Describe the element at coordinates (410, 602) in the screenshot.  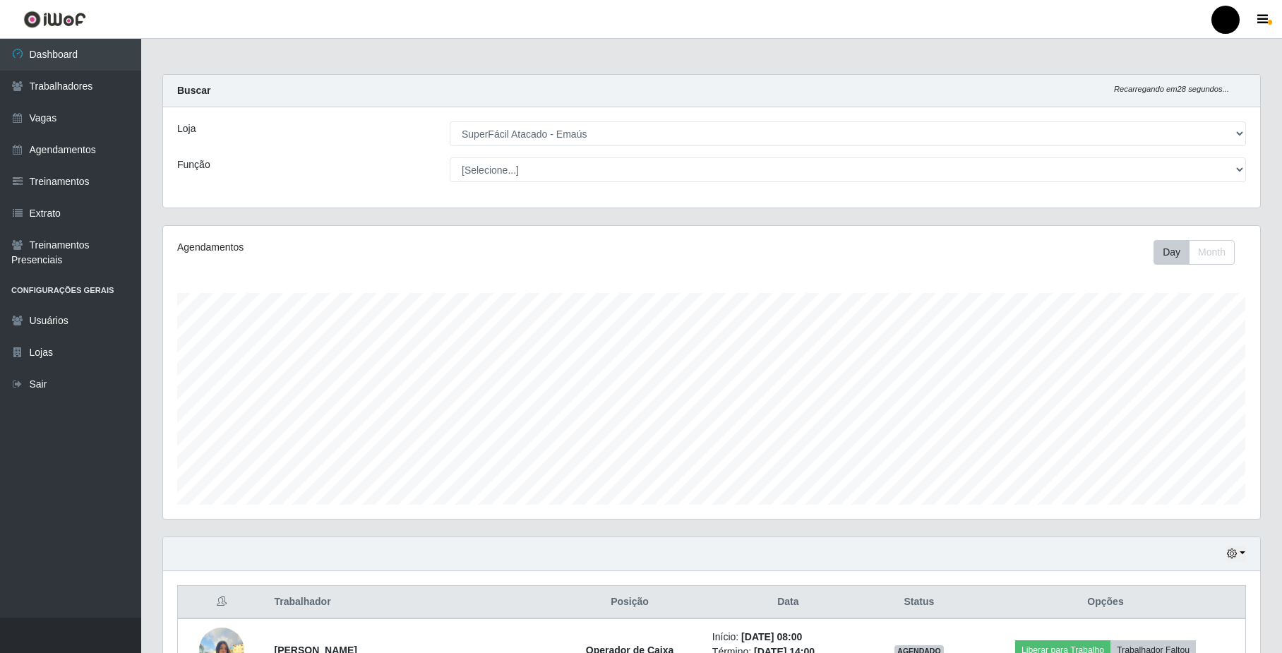
I see `th: Trabalhador` at that location.